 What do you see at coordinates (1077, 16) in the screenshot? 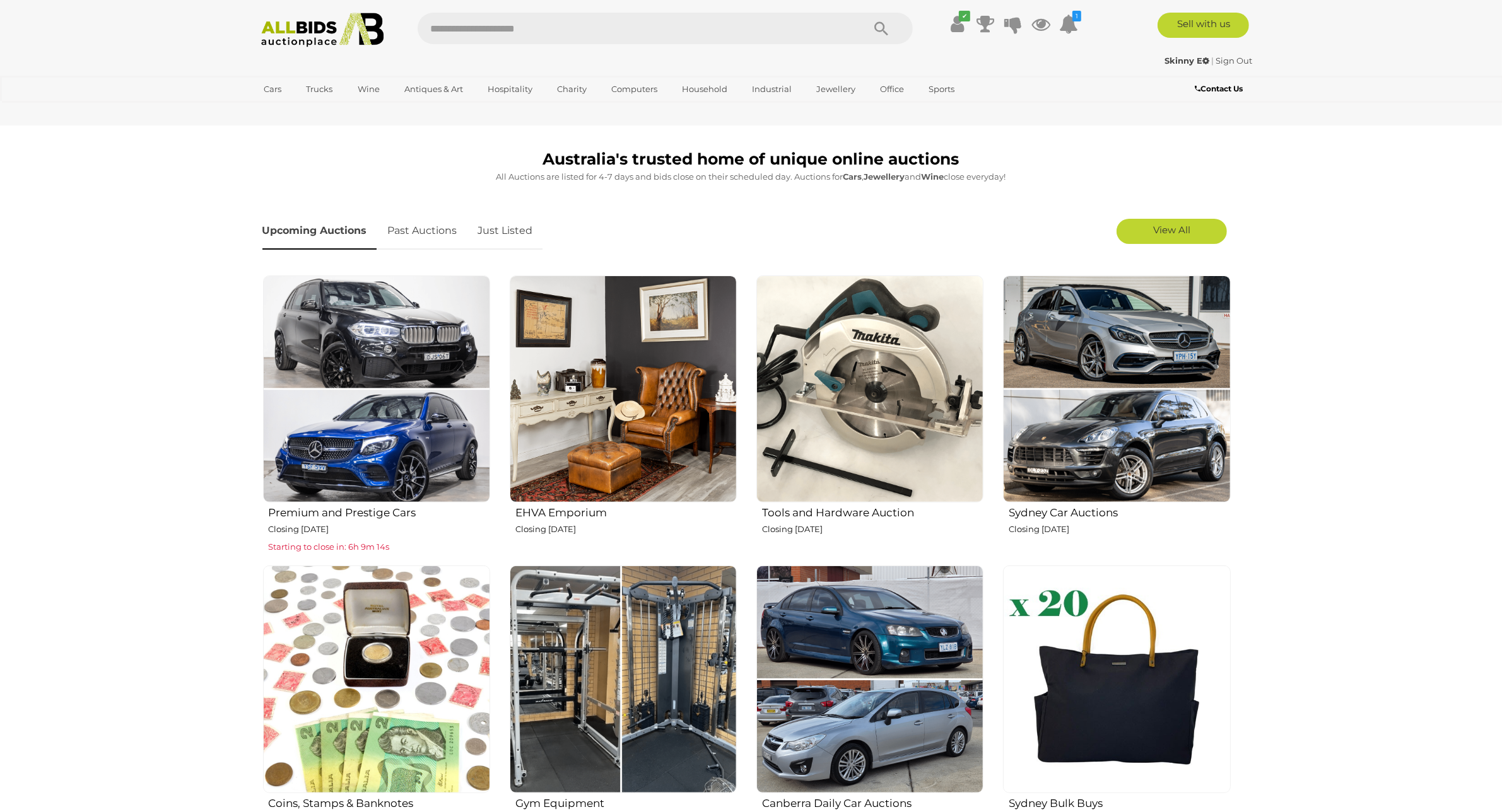
I see `i: 1` at bounding box center [1077, 16].